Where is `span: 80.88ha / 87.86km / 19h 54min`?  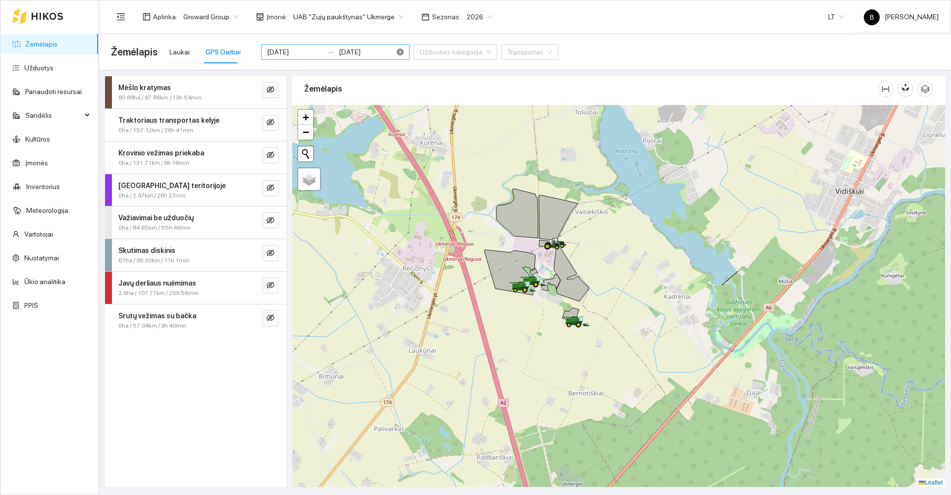 span: 80.88ha / 87.86km / 19h 54min is located at coordinates (160, 98).